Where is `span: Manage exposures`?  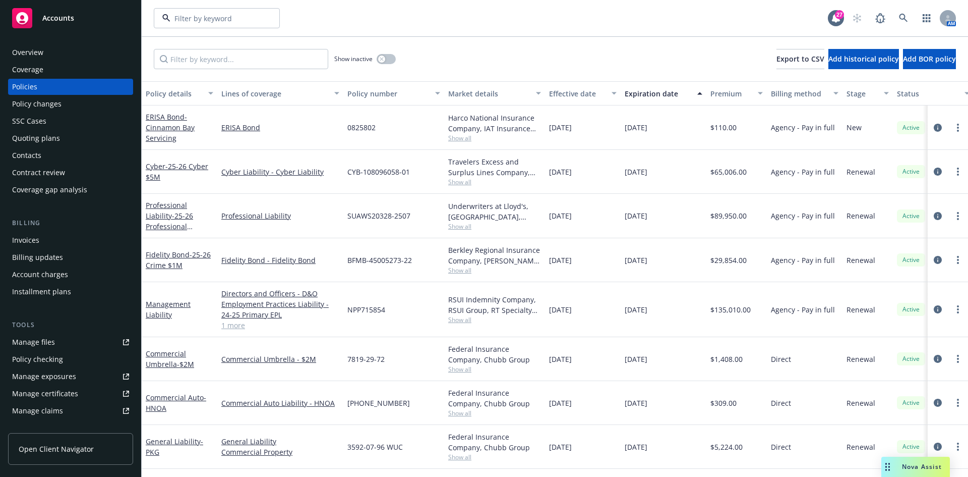 span: Manage exposures is located at coordinates (71, 376).